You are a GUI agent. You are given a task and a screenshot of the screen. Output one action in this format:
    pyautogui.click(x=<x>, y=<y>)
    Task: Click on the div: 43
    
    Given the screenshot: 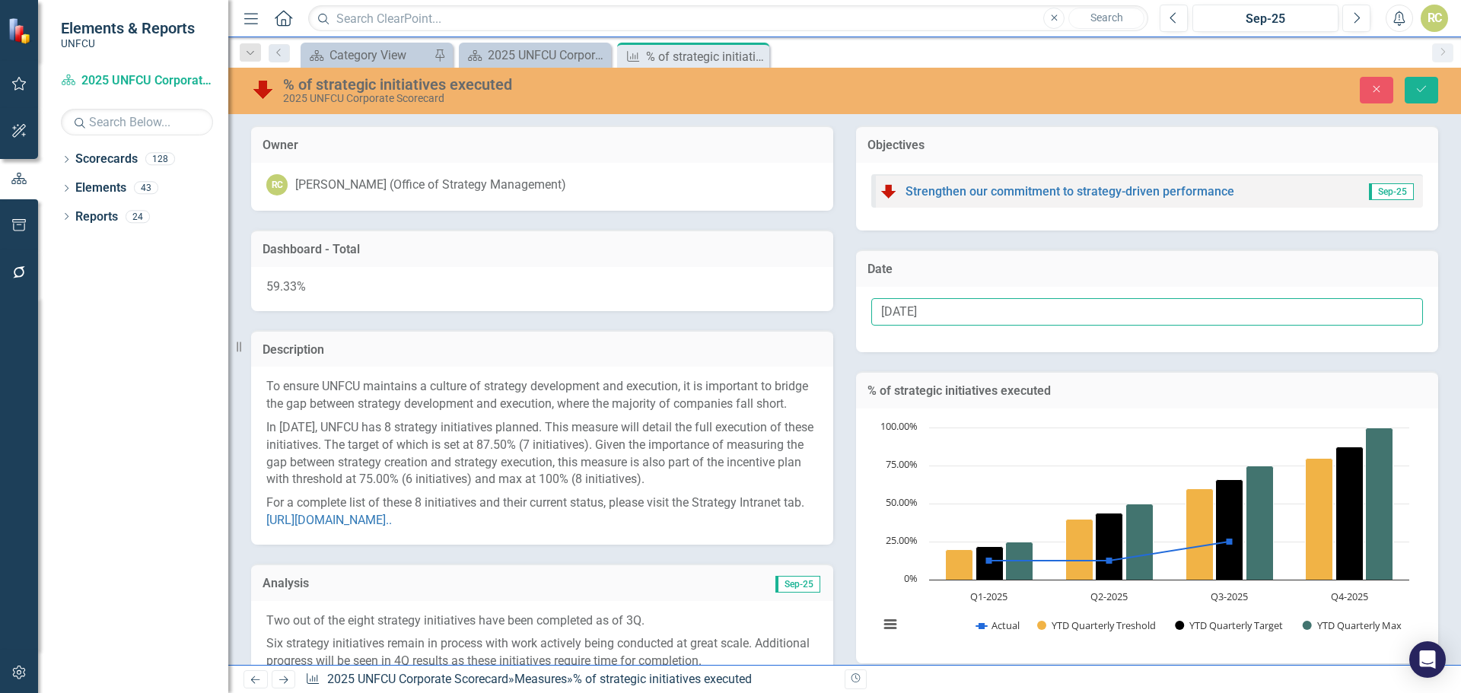 What is the action you would take?
    pyautogui.click(x=146, y=188)
    